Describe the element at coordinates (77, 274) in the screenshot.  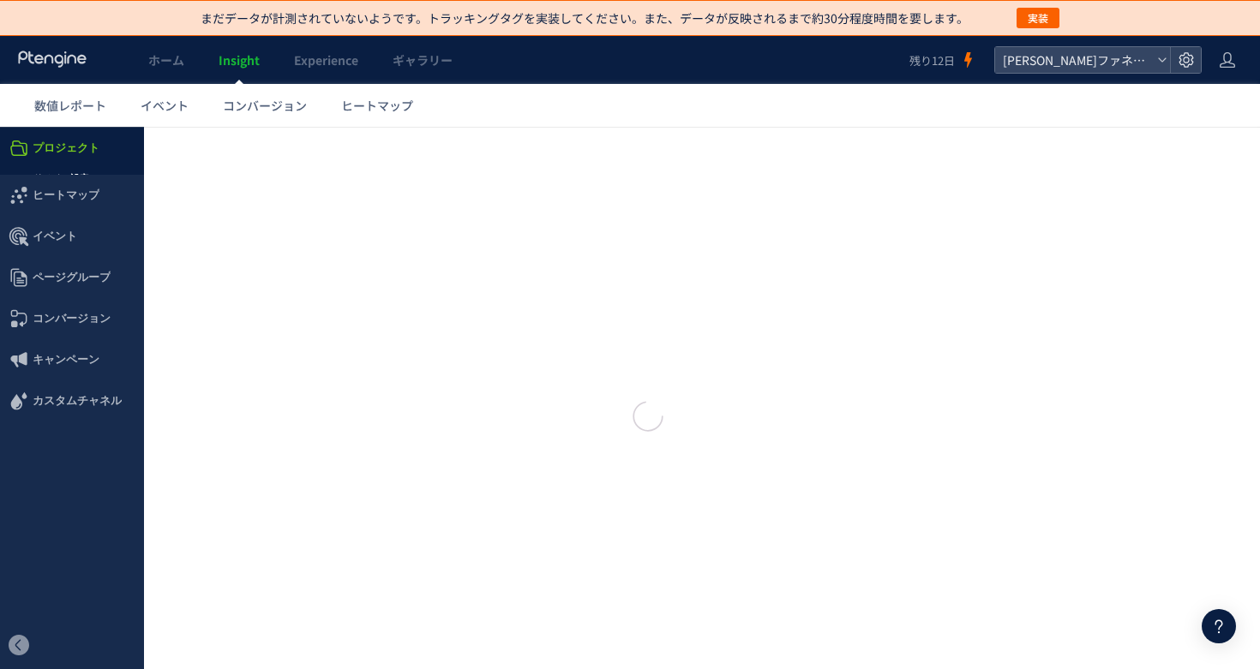
I see `span: カスタムチャネル` at that location.